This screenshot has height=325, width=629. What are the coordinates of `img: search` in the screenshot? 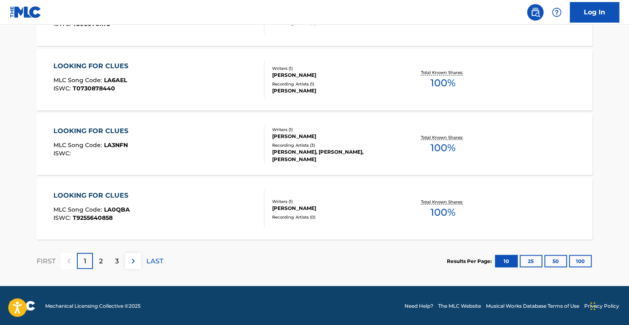 It's located at (535, 12).